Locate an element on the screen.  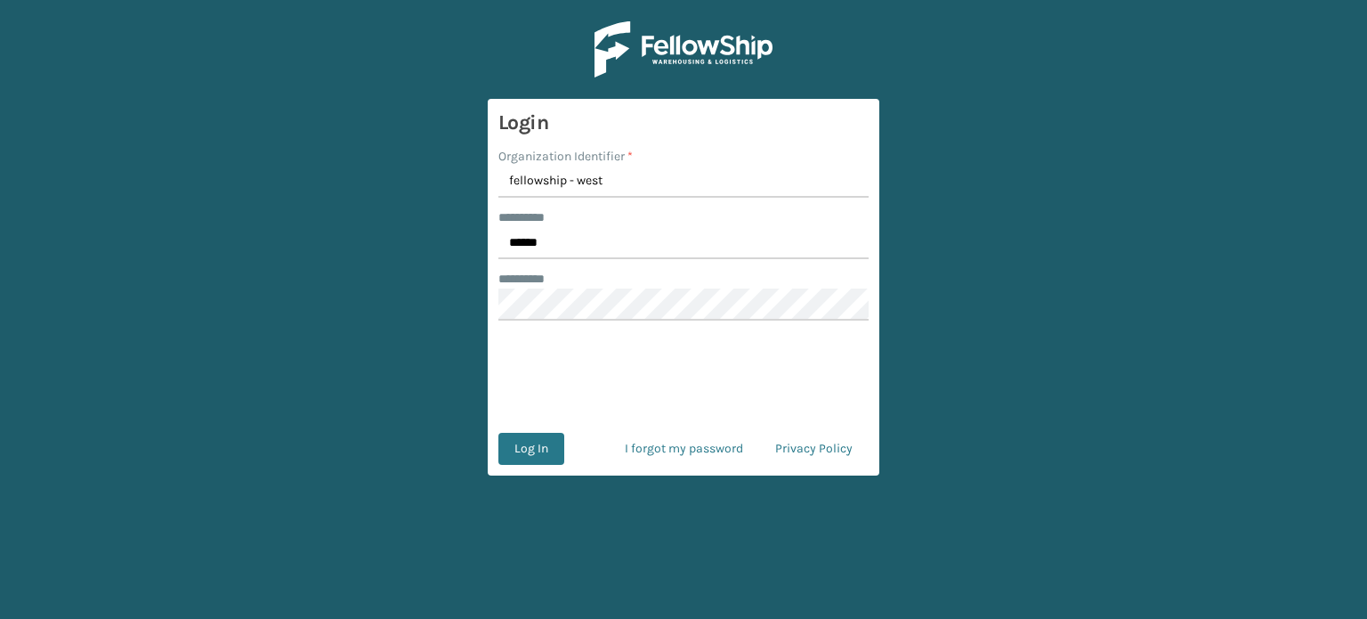
label: Organization Identifier is located at coordinates (565, 156).